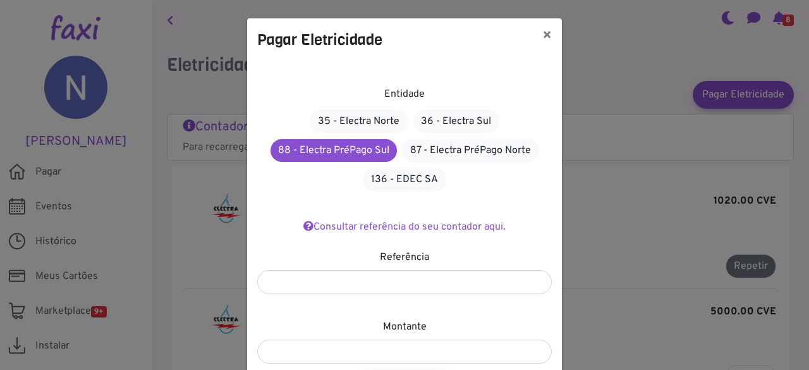  I want to click on a: 136 - EDEC SA, so click(404, 179).